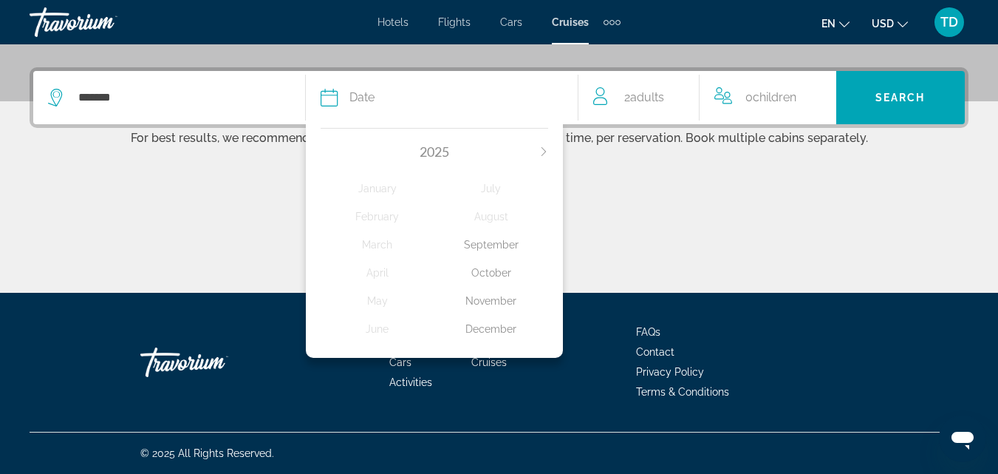 The image size is (998, 474). I want to click on button: August, so click(491, 217).